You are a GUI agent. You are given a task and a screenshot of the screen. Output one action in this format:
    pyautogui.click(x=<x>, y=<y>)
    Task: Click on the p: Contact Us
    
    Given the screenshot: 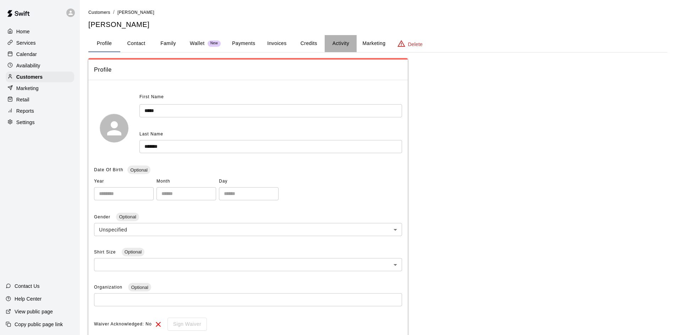 What is the action you would take?
    pyautogui.click(x=27, y=286)
    